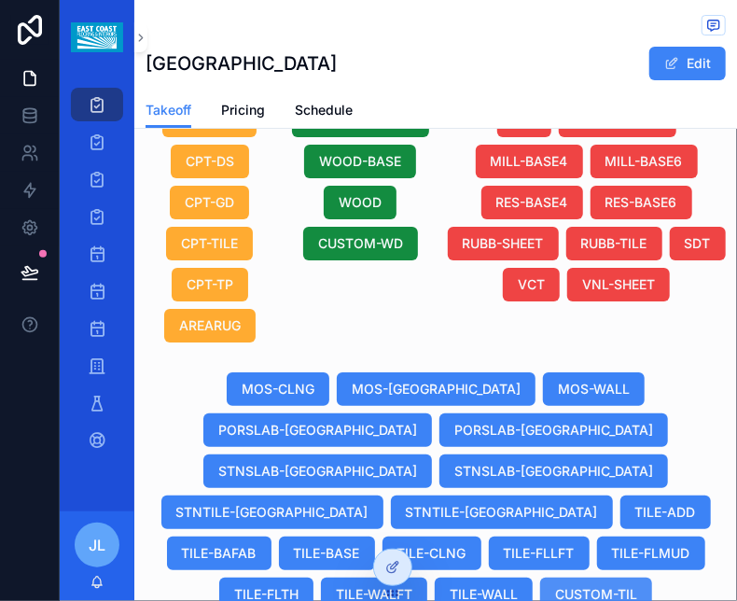  I want to click on span: CPT-TILE, so click(209, 244).